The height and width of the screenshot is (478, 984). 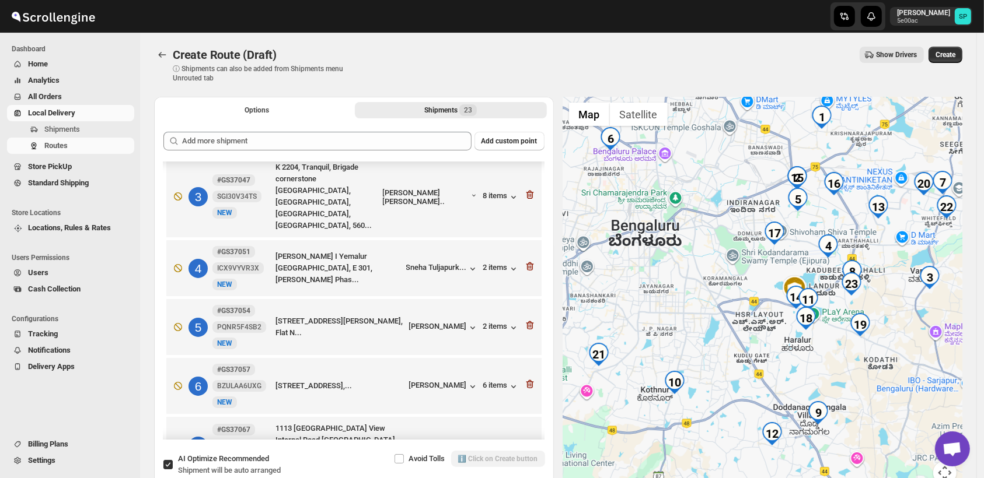 I want to click on b: #GS37057, so click(x=233, y=370).